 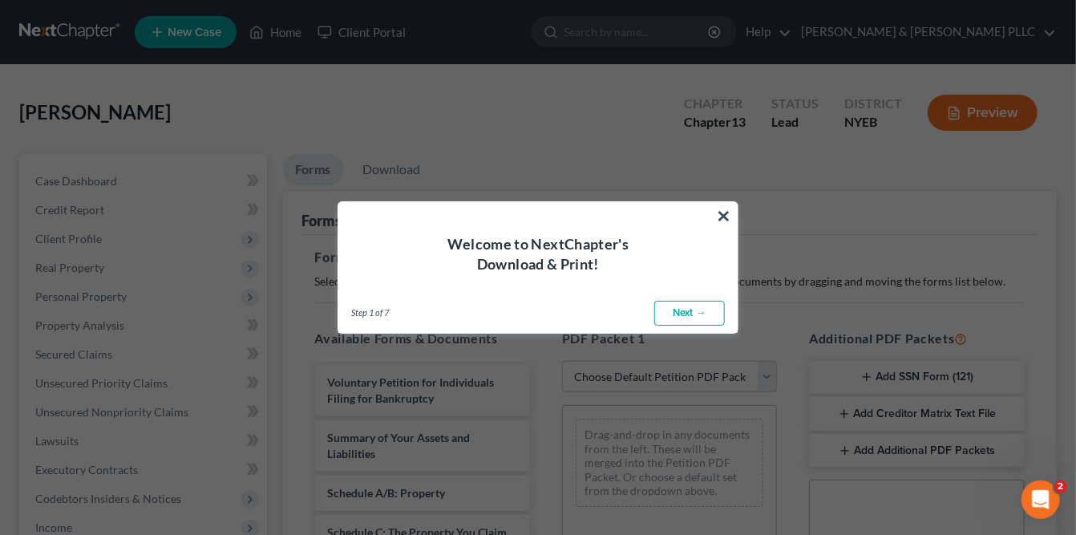 I want to click on span: Step 1 of 7, so click(x=370, y=313).